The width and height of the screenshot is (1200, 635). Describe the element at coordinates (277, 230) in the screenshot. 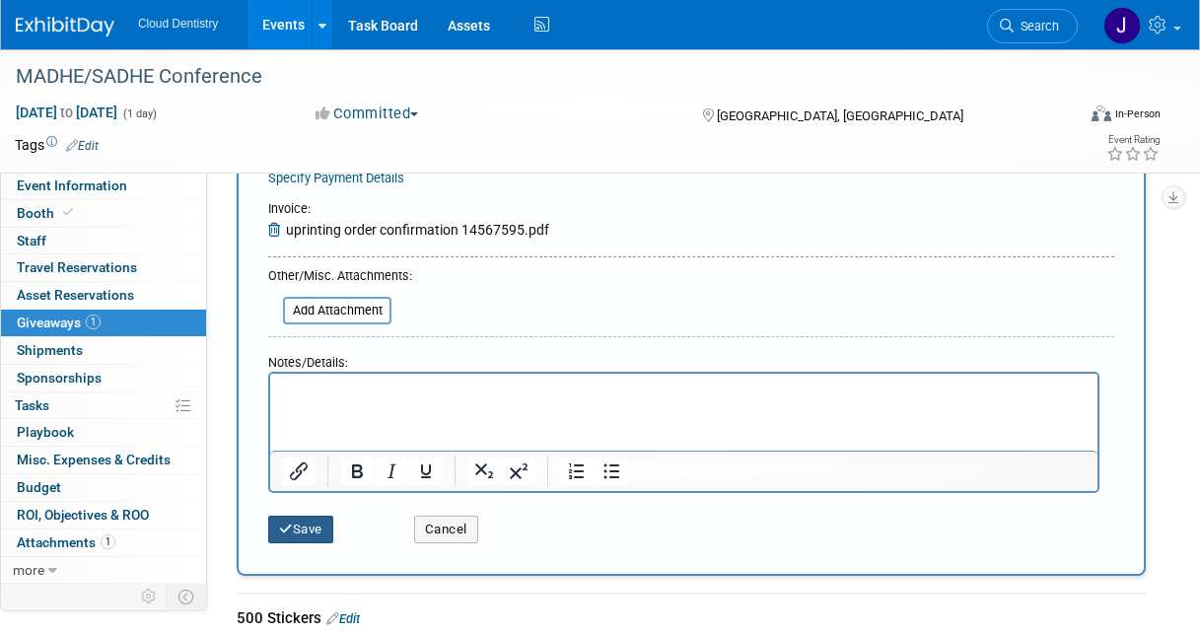

I see `a: Remove Attachment` at that location.